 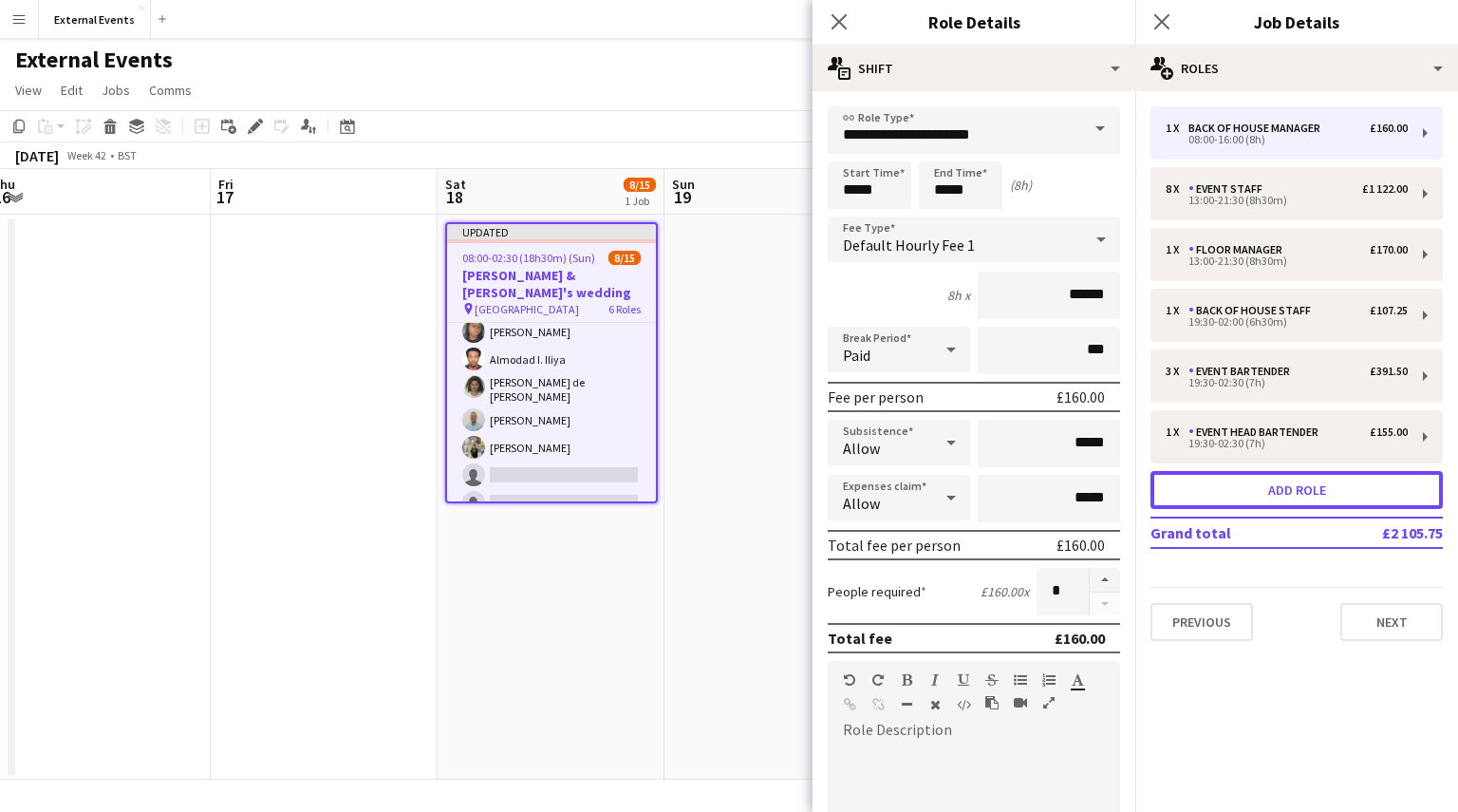 I want to click on div: £107.25, so click(x=1389, y=310).